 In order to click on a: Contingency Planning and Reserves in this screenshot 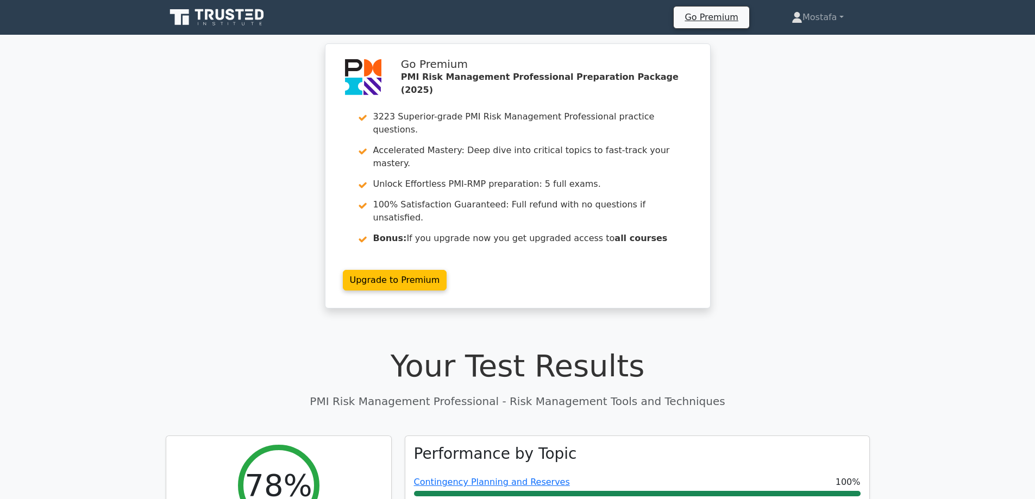, I will do `click(492, 482)`.